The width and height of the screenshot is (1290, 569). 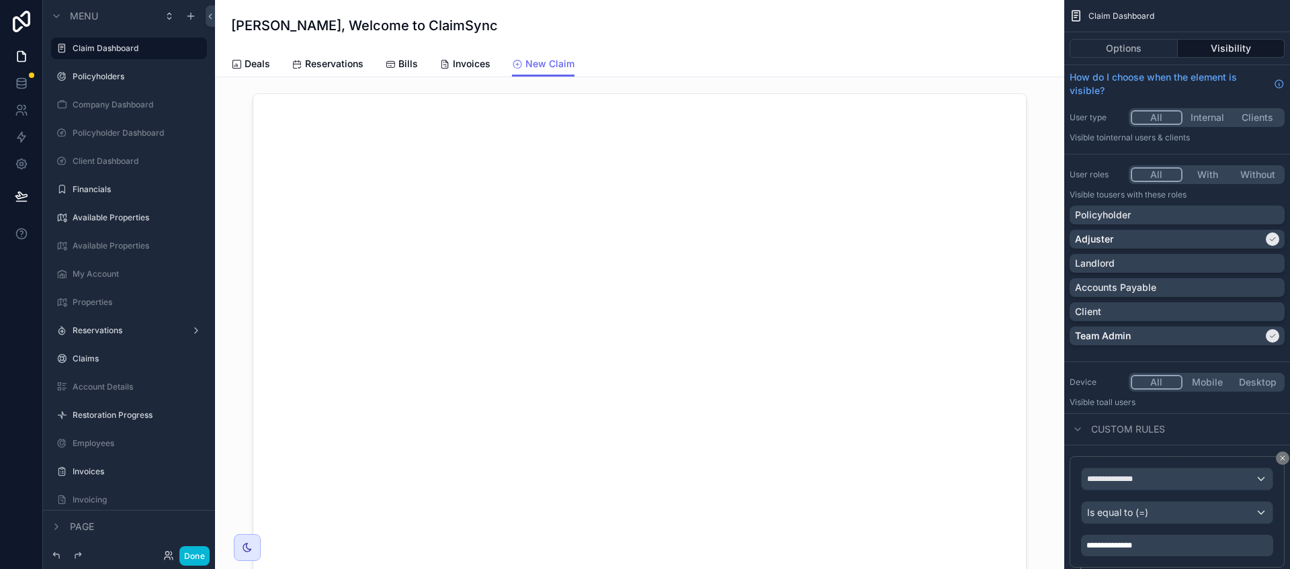 What do you see at coordinates (1095, 263) in the screenshot?
I see `p: Landlord` at bounding box center [1095, 263].